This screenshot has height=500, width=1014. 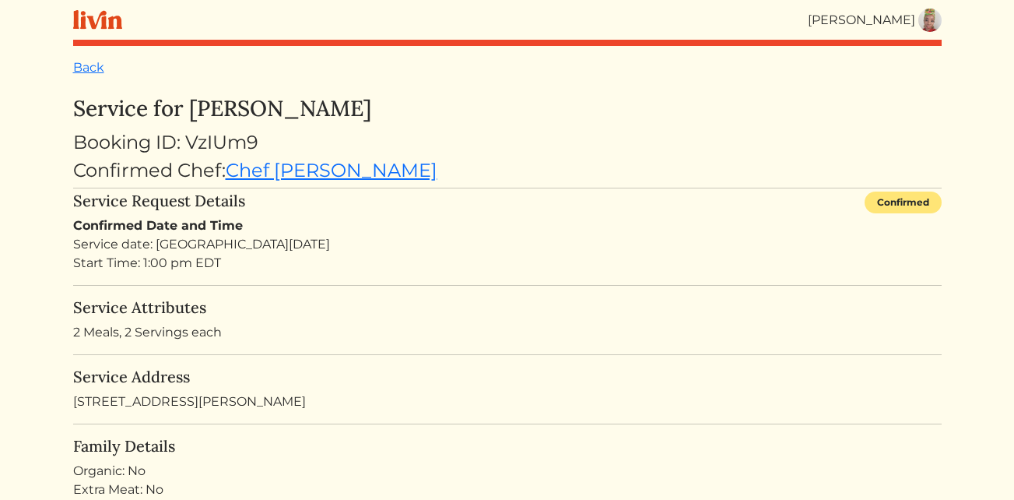 I want to click on img: 05290e18cb44e5f91484ec4eb0cf224f, so click(x=930, y=20).